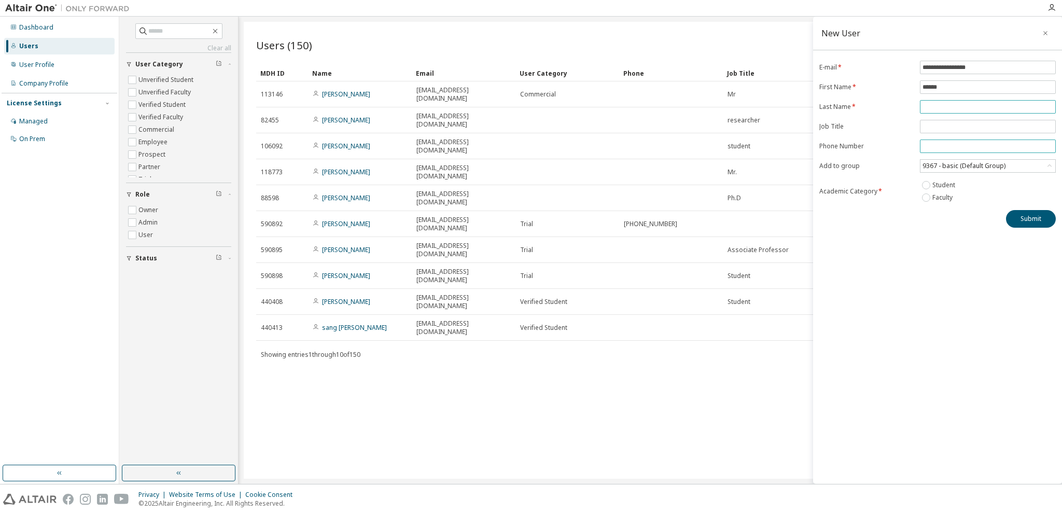 The height and width of the screenshot is (514, 1062). What do you see at coordinates (157, 130) in the screenshot?
I see `label: Commercial` at bounding box center [157, 130].